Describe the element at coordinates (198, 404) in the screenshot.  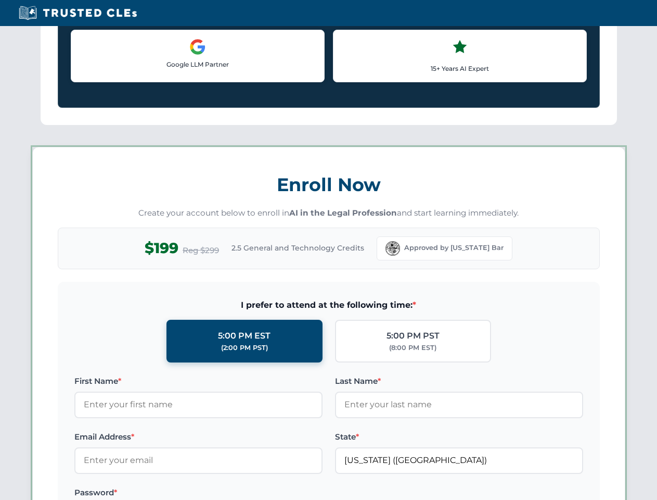
I see `input: Enter your first name` at that location.